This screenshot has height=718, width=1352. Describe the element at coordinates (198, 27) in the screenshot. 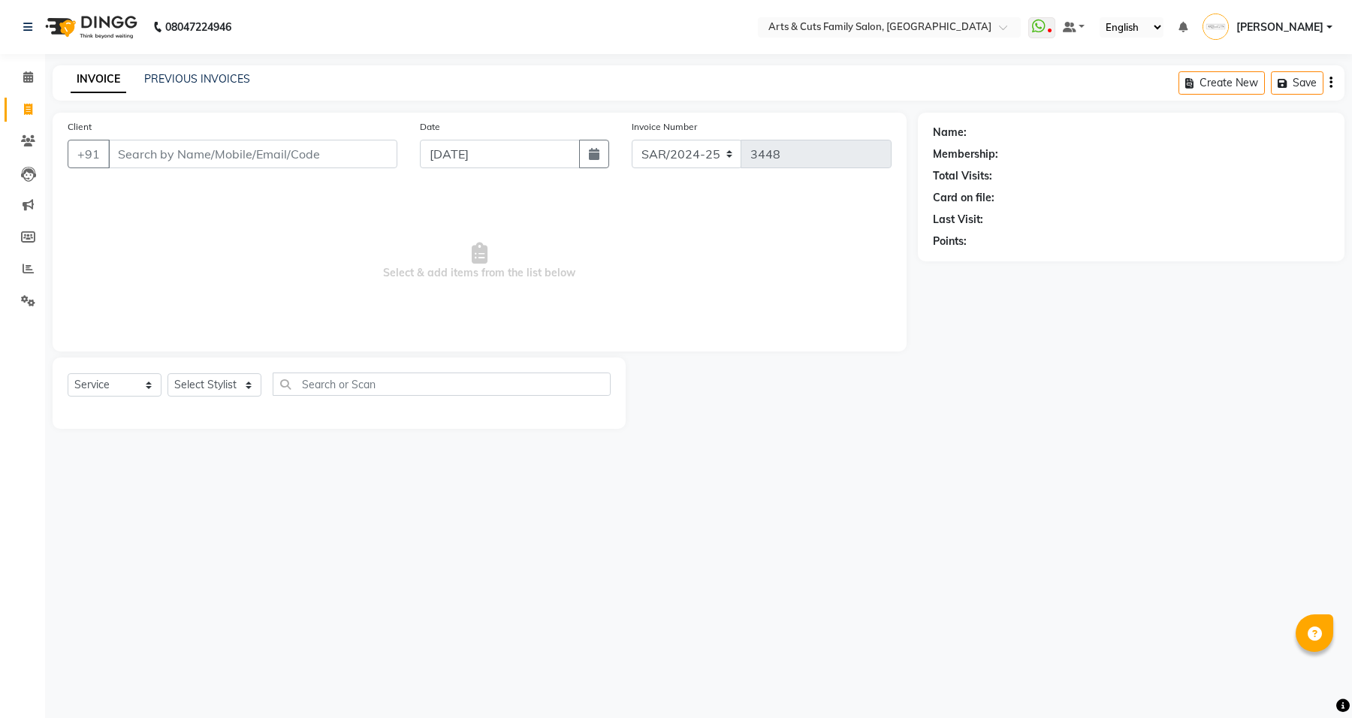

I see `b: 08047224946` at that location.